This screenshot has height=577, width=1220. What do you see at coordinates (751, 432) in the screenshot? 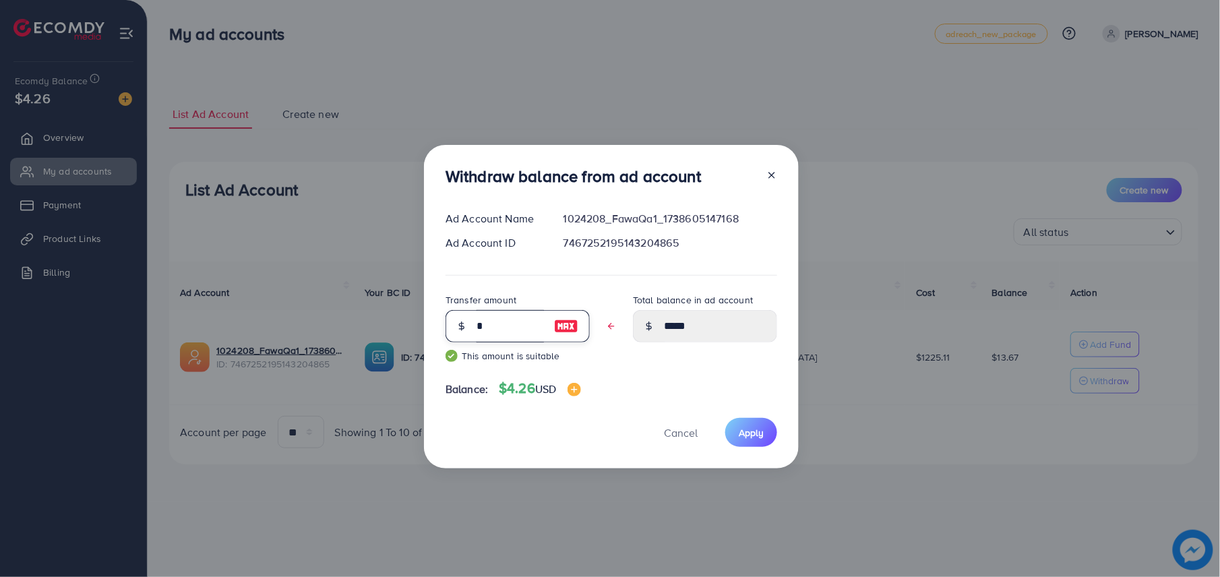
I see `button: Apply` at bounding box center [751, 432].